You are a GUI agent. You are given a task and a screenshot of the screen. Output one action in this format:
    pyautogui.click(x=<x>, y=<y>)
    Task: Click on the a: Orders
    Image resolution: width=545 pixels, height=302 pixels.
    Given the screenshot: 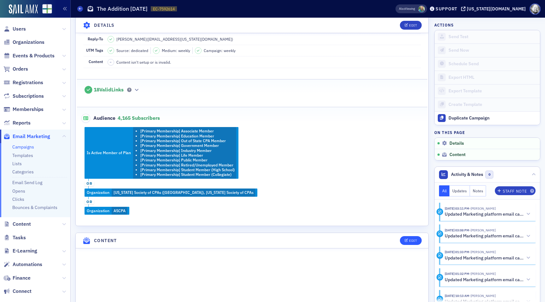 What is the action you would take?
    pyautogui.click(x=16, y=69)
    